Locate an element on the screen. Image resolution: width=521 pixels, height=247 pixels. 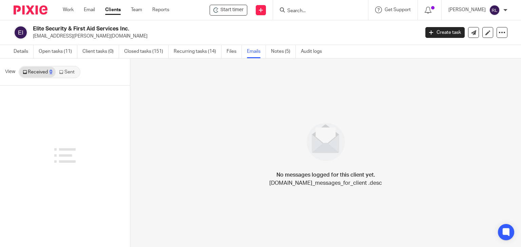
a: Emails is located at coordinates (256, 52).